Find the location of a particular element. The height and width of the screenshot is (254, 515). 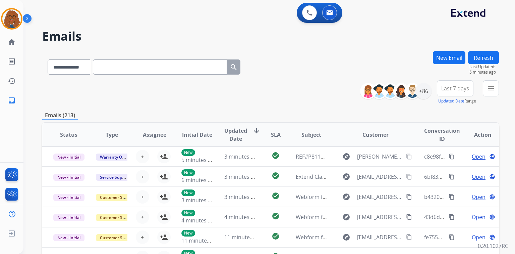

span: Subject is located at coordinates (311, 134).